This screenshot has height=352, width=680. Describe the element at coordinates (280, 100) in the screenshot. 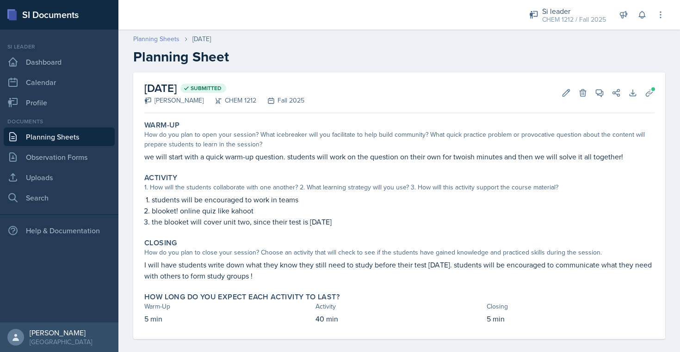

I see `div: Fall 2025` at that location.